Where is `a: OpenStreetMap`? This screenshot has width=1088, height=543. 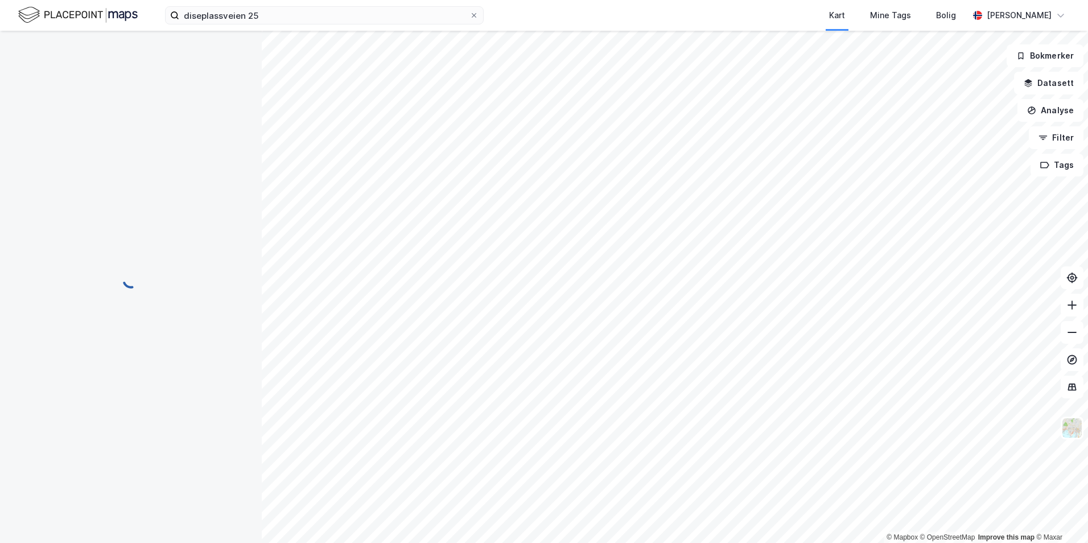
a: OpenStreetMap is located at coordinates (948, 537).